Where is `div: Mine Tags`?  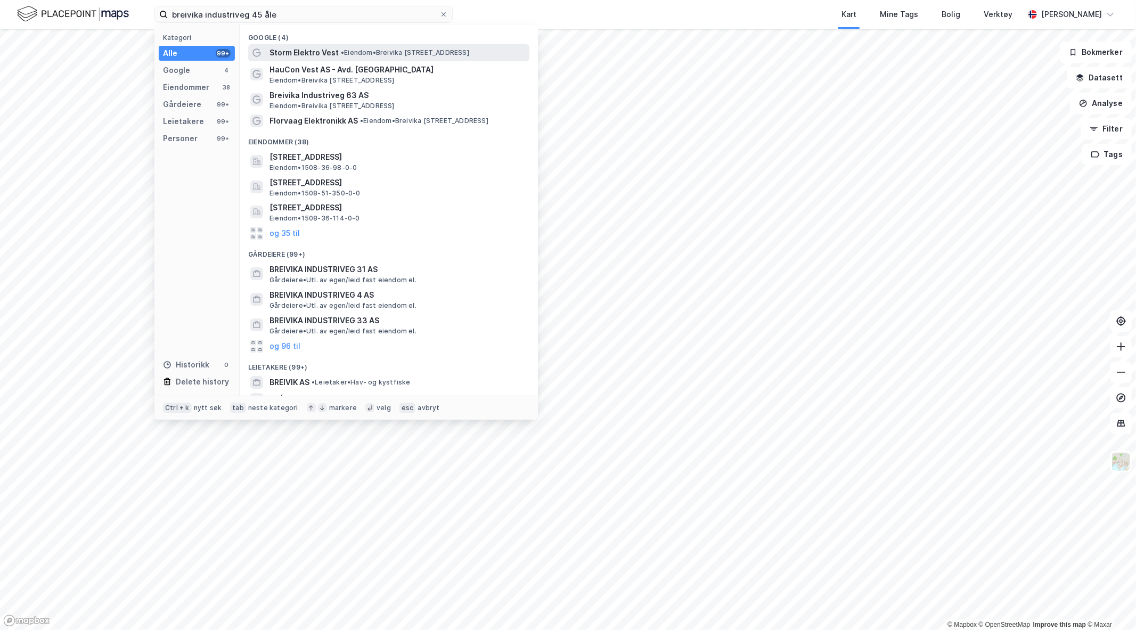 div: Mine Tags is located at coordinates (899, 14).